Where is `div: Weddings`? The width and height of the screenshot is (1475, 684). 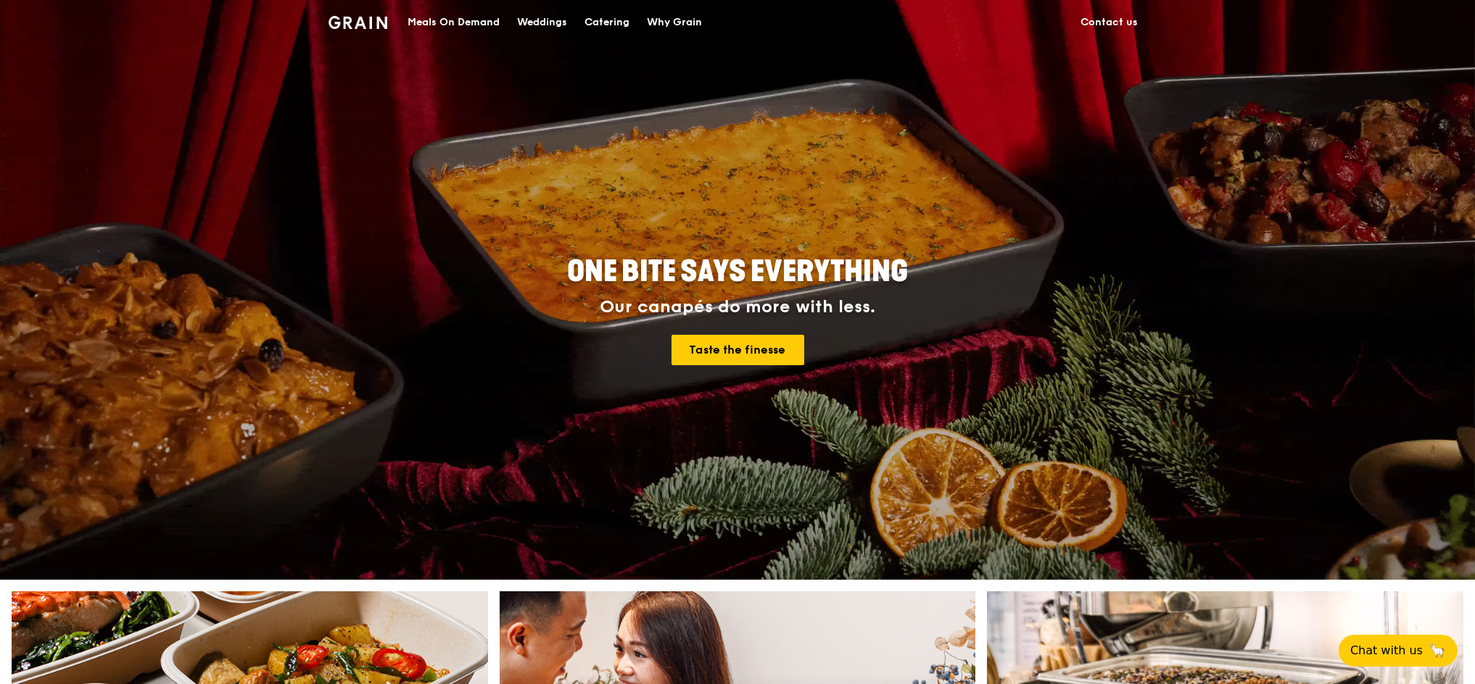
div: Weddings is located at coordinates (542, 22).